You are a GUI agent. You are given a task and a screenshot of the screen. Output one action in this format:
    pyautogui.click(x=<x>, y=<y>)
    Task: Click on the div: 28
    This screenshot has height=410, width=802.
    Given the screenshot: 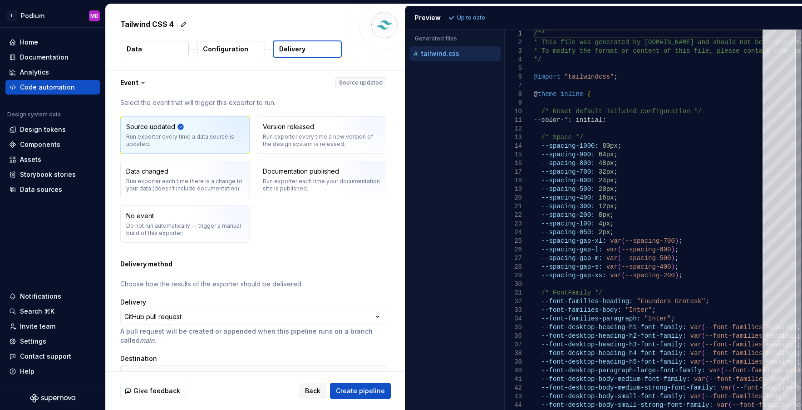 What is the action you would take?
    pyautogui.click(x=514, y=267)
    